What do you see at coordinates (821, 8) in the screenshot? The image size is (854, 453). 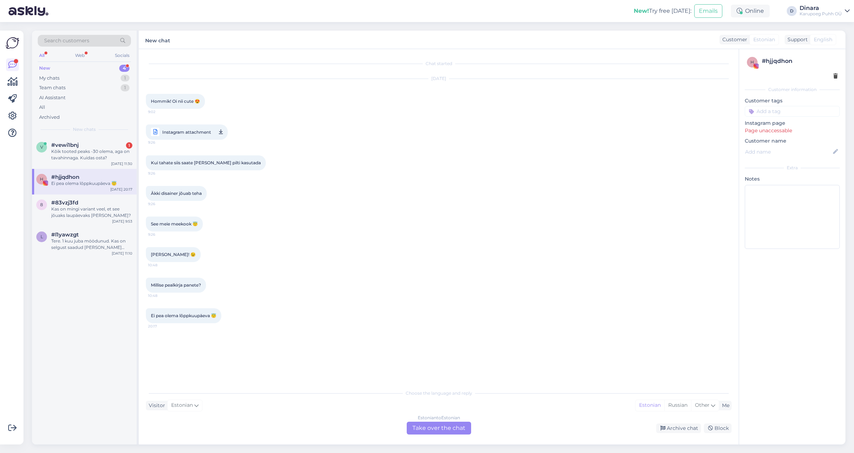 I see `div: Dinara` at bounding box center [821, 8].